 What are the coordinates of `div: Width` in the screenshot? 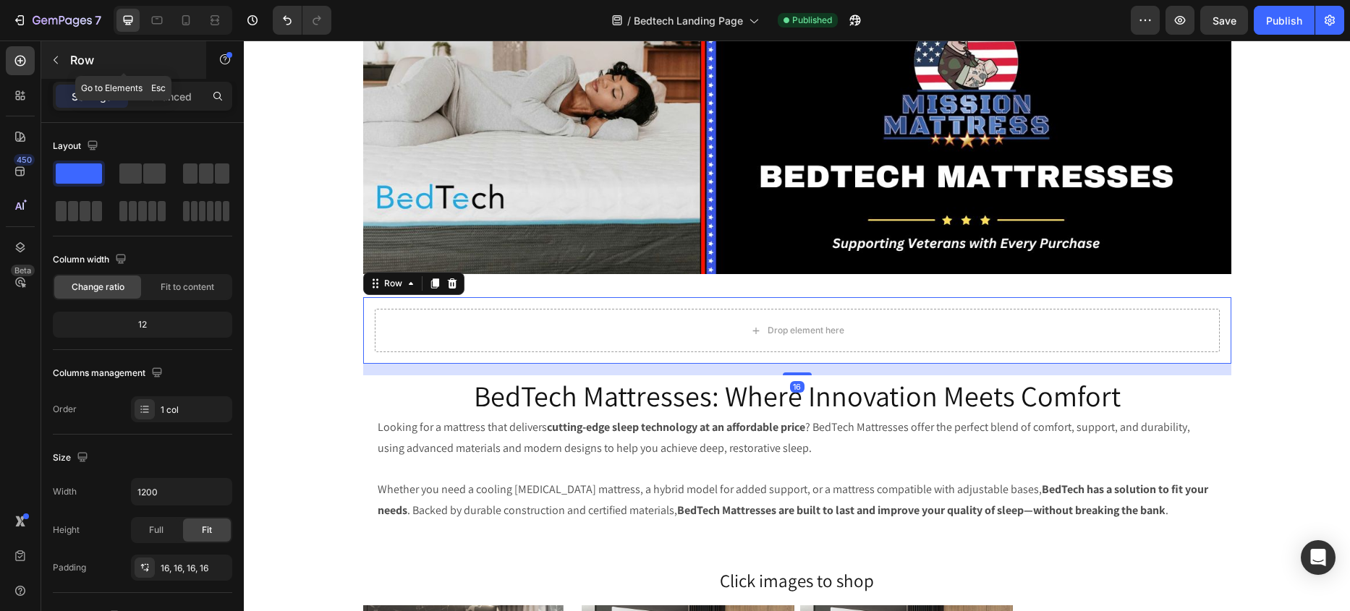 It's located at (64, 492).